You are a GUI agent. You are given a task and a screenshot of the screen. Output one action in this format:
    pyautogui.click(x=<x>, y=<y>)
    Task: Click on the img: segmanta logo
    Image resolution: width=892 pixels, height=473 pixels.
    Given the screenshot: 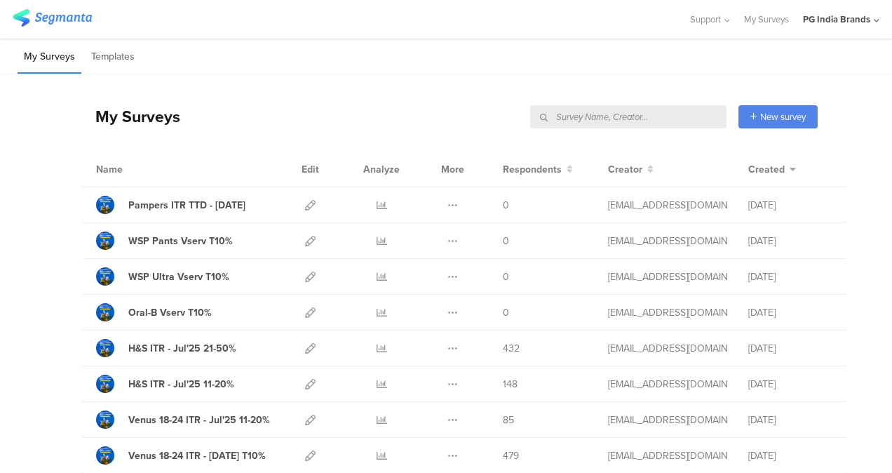 What is the action you would take?
    pyautogui.click(x=52, y=18)
    